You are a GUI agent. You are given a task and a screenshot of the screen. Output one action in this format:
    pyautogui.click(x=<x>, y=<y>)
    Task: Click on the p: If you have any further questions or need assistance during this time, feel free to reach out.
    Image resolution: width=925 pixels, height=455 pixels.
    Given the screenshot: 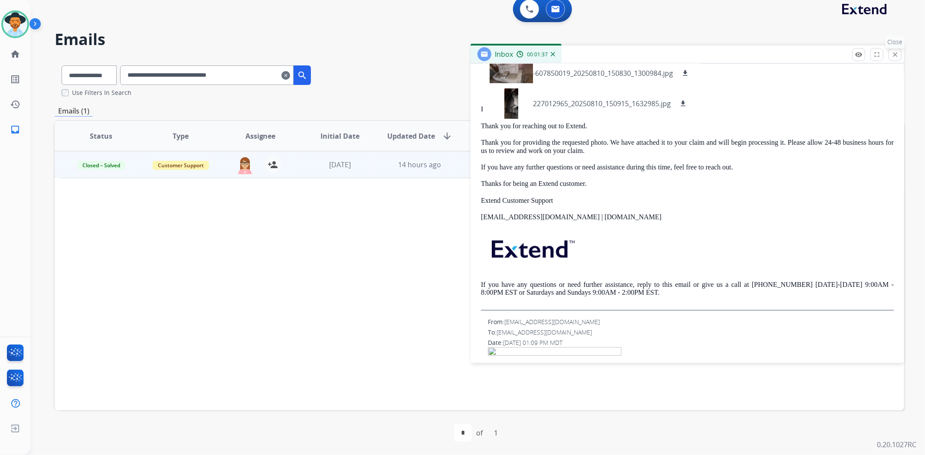 What is the action you would take?
    pyautogui.click(x=687, y=167)
    